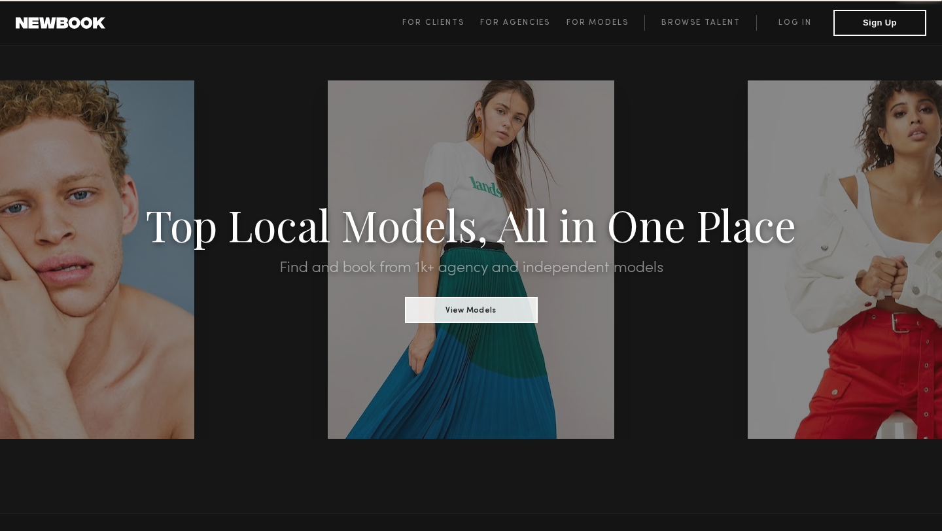  Describe the element at coordinates (880, 23) in the screenshot. I see `button: Sign Up` at that location.